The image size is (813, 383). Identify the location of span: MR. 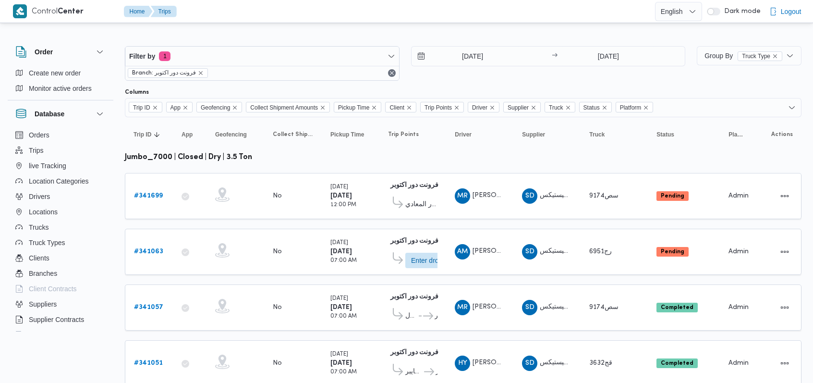
(462, 307).